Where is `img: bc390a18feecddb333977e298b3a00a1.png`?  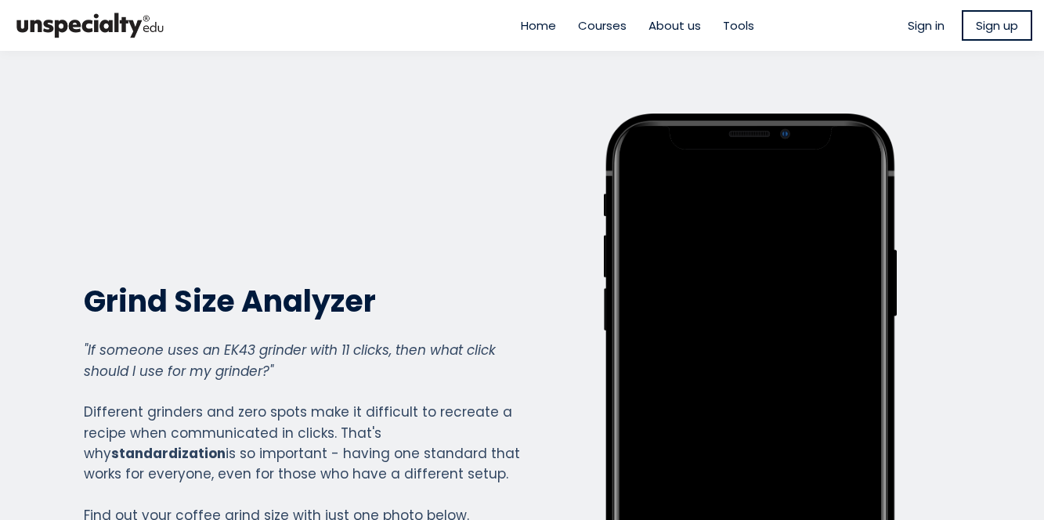
img: bc390a18feecddb333977e298b3a00a1.png is located at coordinates (90, 25).